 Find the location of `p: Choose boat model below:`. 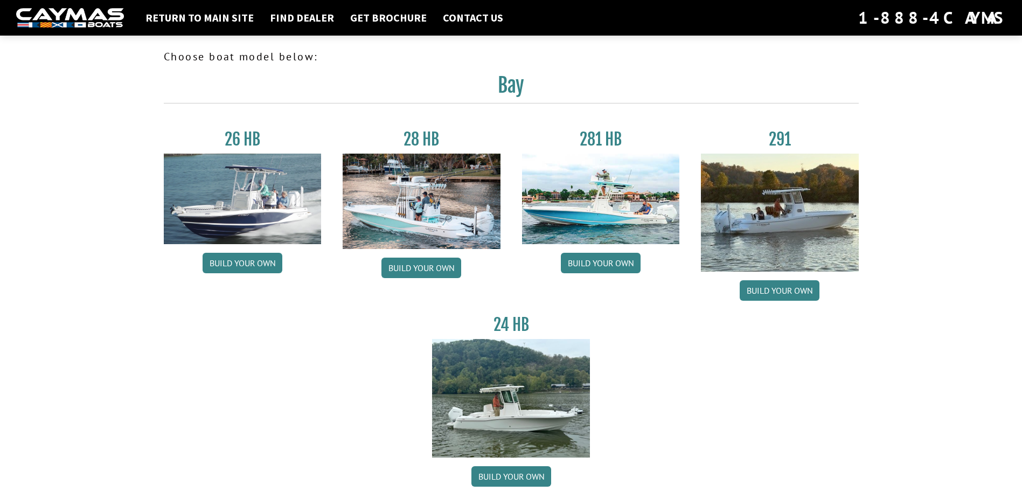

p: Choose boat model below: is located at coordinates (511, 57).